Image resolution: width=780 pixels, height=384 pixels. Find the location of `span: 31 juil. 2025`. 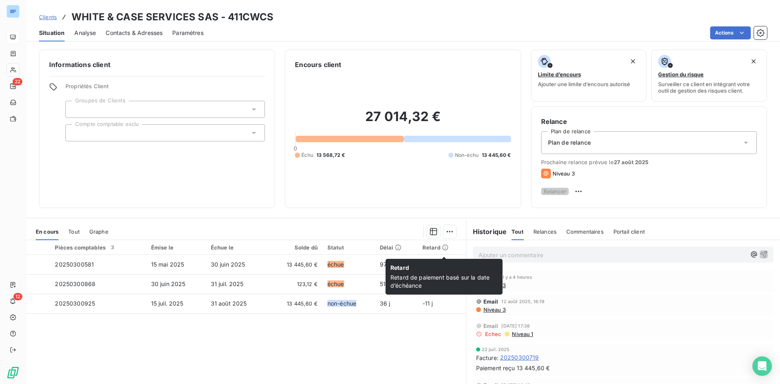

span: 31 juil. 2025 is located at coordinates (227, 283).